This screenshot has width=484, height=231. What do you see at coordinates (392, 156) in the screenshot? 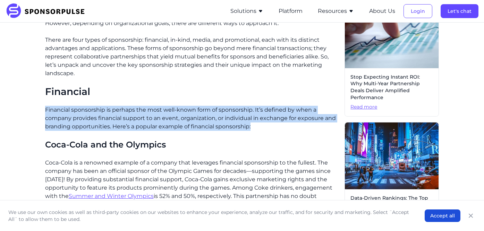
I see `img: Photo by Andreas Niendorf courtesy of Unsplash` at bounding box center [392, 156].